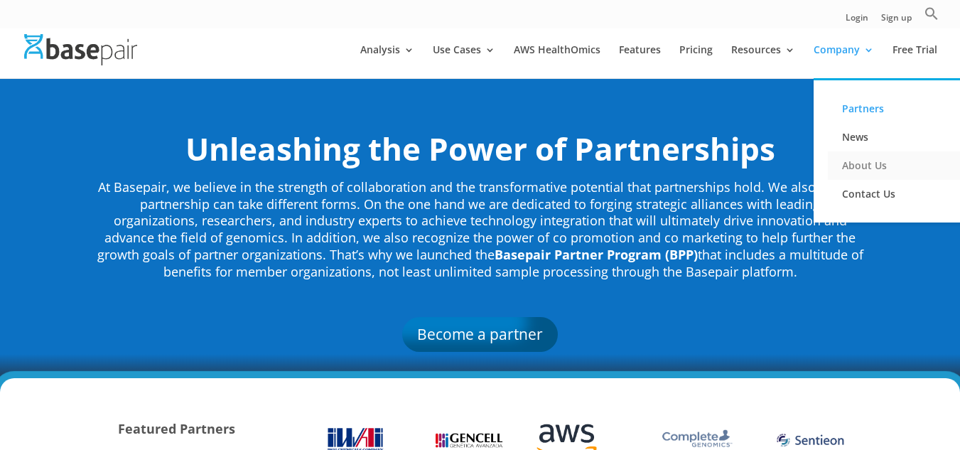 This screenshot has height=450, width=960. Describe the element at coordinates (557, 61) in the screenshot. I see `a: AWS HealthOmics` at that location.